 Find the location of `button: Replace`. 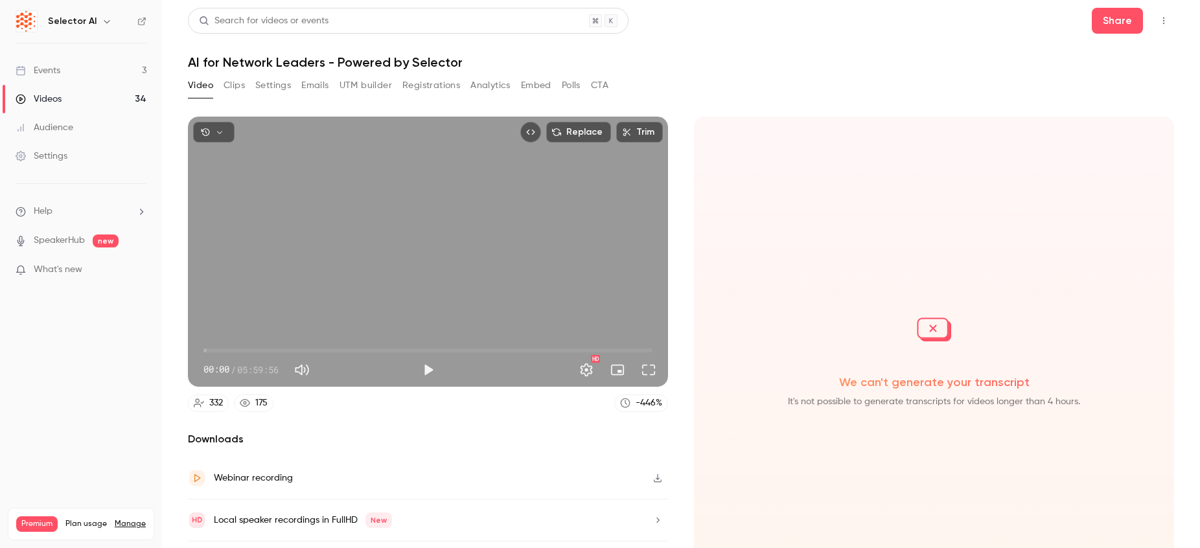

button: Replace is located at coordinates (579, 132).